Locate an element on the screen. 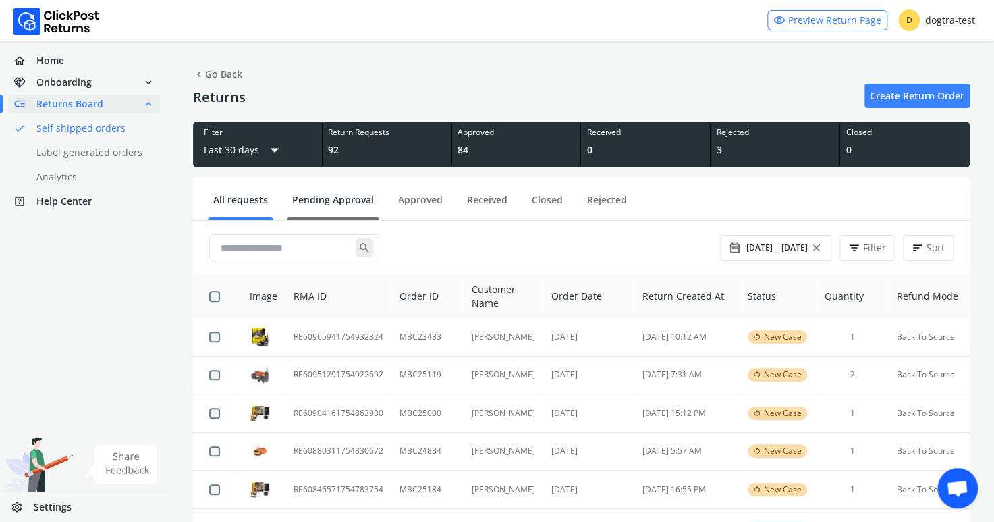 This screenshot has width=994, height=522. a: Rejected is located at coordinates (607, 205).